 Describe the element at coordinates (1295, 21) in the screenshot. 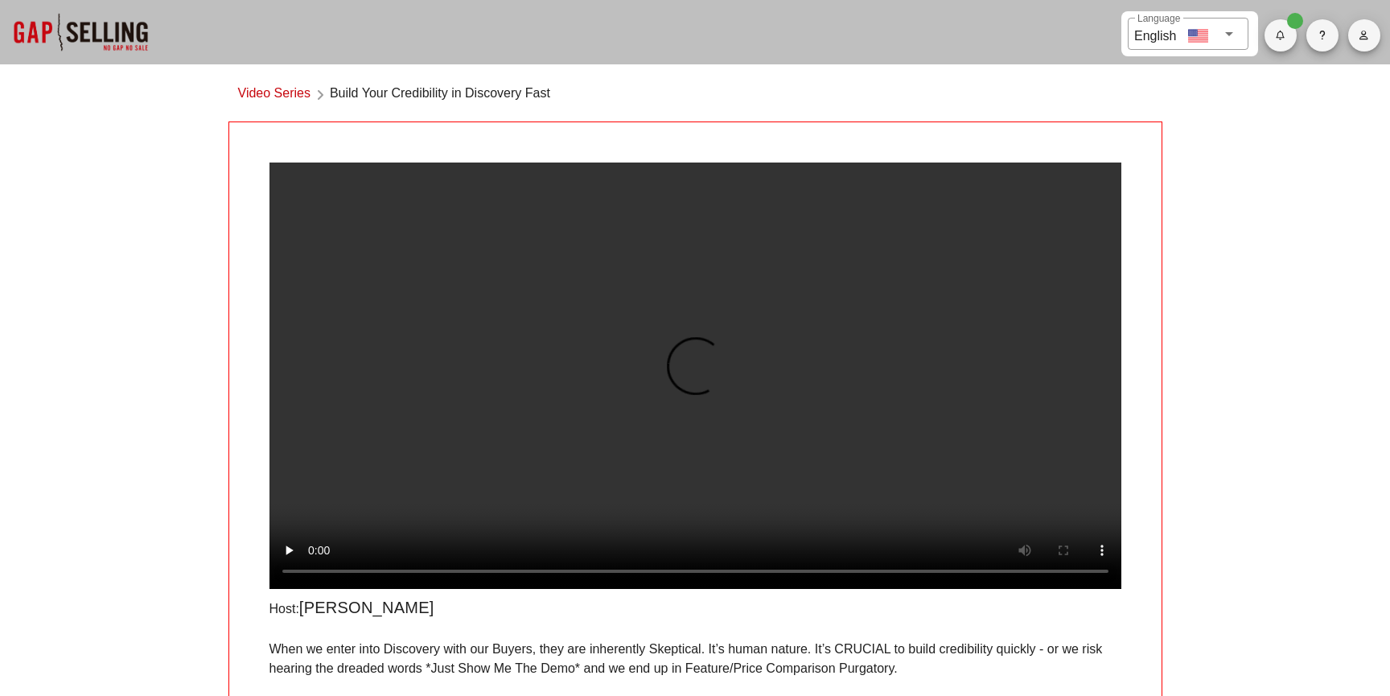

I see `span: Badge` at that location.